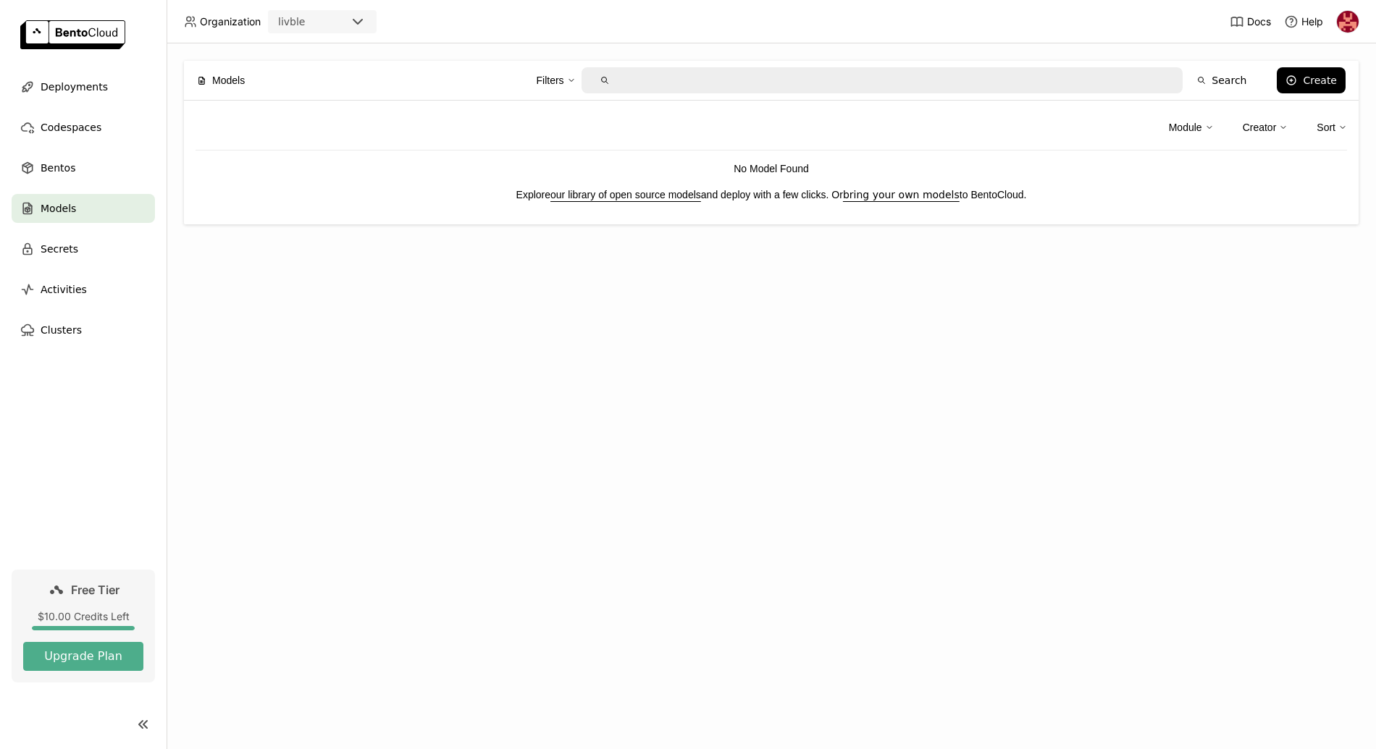  Describe the element at coordinates (307, 22) in the screenshot. I see `input: Selected livble.` at that location.